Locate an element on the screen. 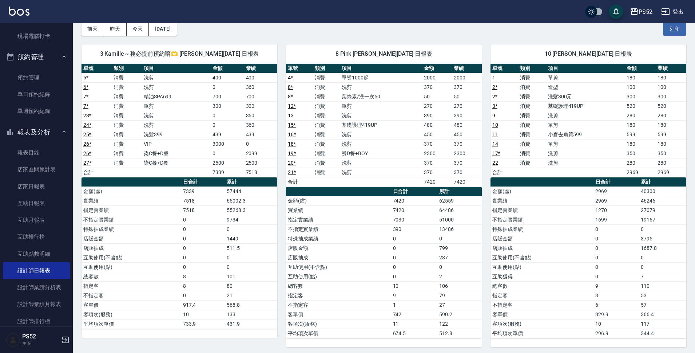  h5: PS52 is located at coordinates (41, 336).